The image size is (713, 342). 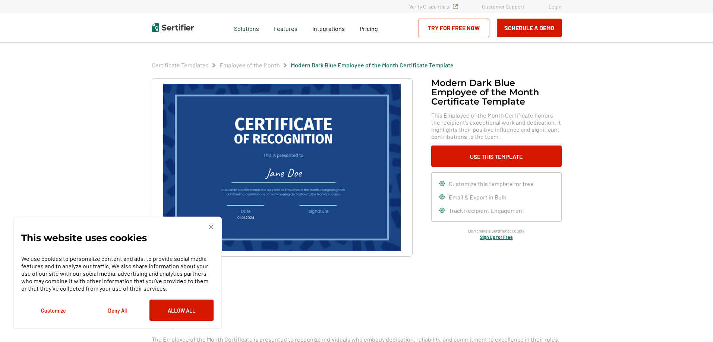 What do you see at coordinates (455, 6) in the screenshot?
I see `img: Verified` at bounding box center [455, 6].